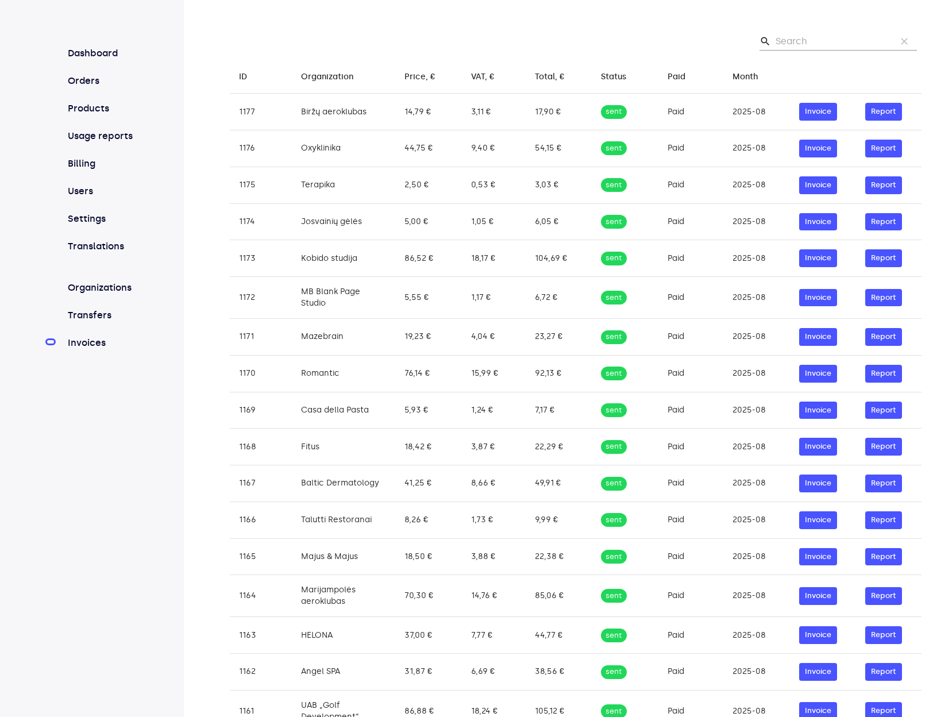 This screenshot has width=933, height=717. I want to click on a: Angel SPA, so click(321, 671).